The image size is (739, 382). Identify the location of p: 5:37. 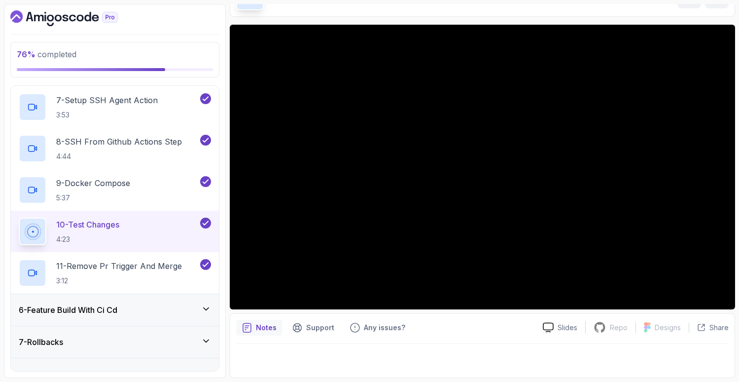
(93, 198).